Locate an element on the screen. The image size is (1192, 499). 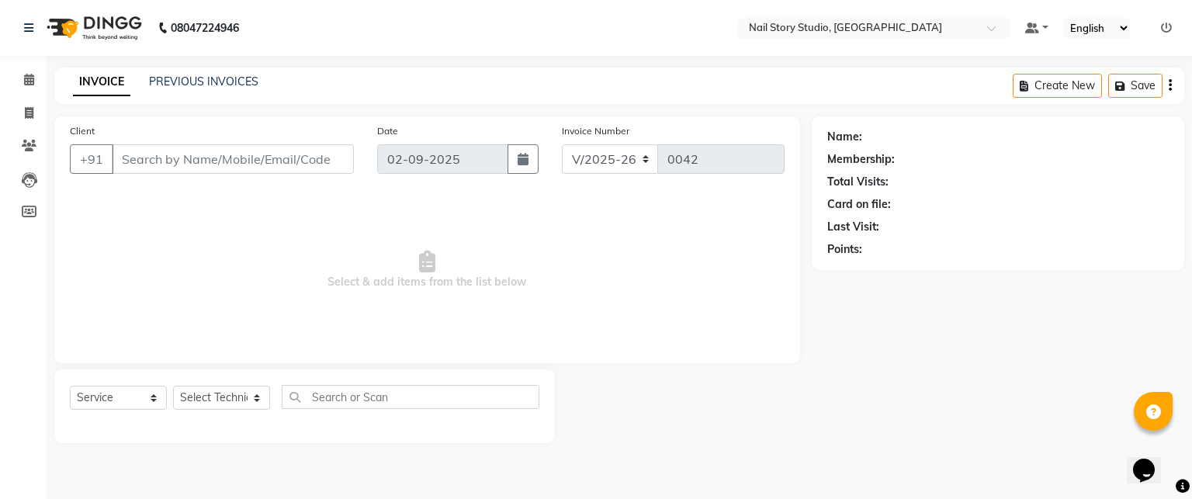
input: Search or Scan is located at coordinates (411, 397).